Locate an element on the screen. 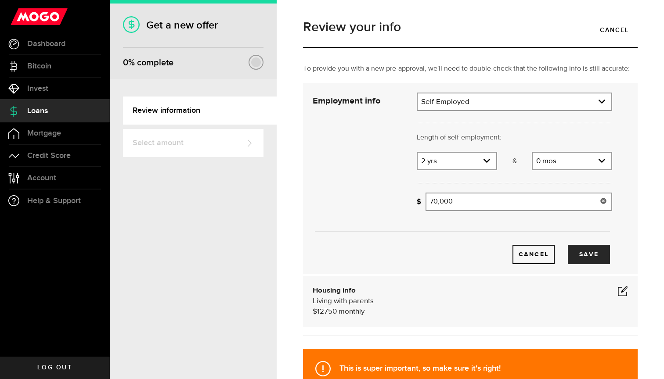 The width and height of the screenshot is (664, 379). a: Cancel is located at coordinates (614, 30).